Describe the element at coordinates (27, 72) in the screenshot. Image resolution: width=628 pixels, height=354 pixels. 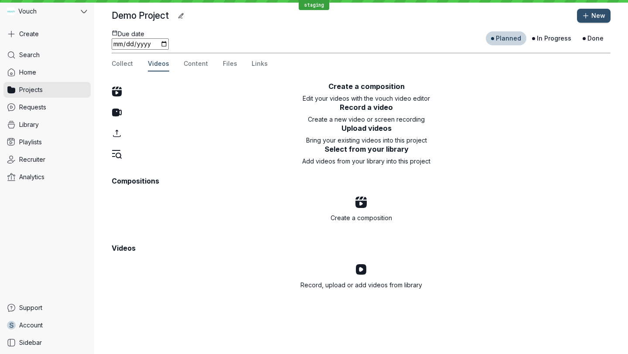
I see `span: Home` at that location.